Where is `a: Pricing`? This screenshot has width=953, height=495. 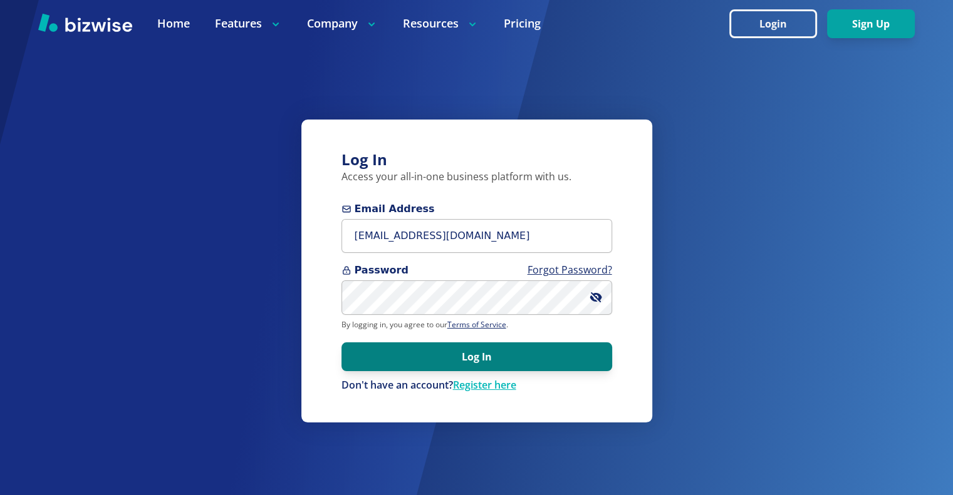 a: Pricing is located at coordinates (522, 23).